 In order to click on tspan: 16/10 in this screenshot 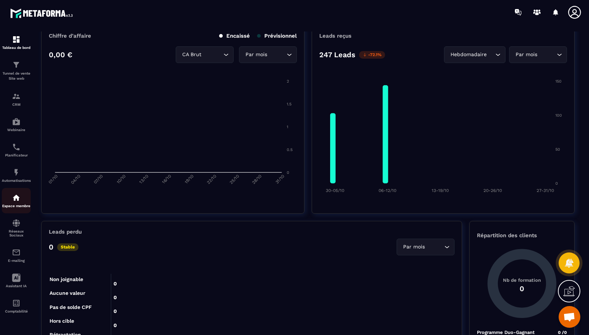, I will do `click(166, 179)`.